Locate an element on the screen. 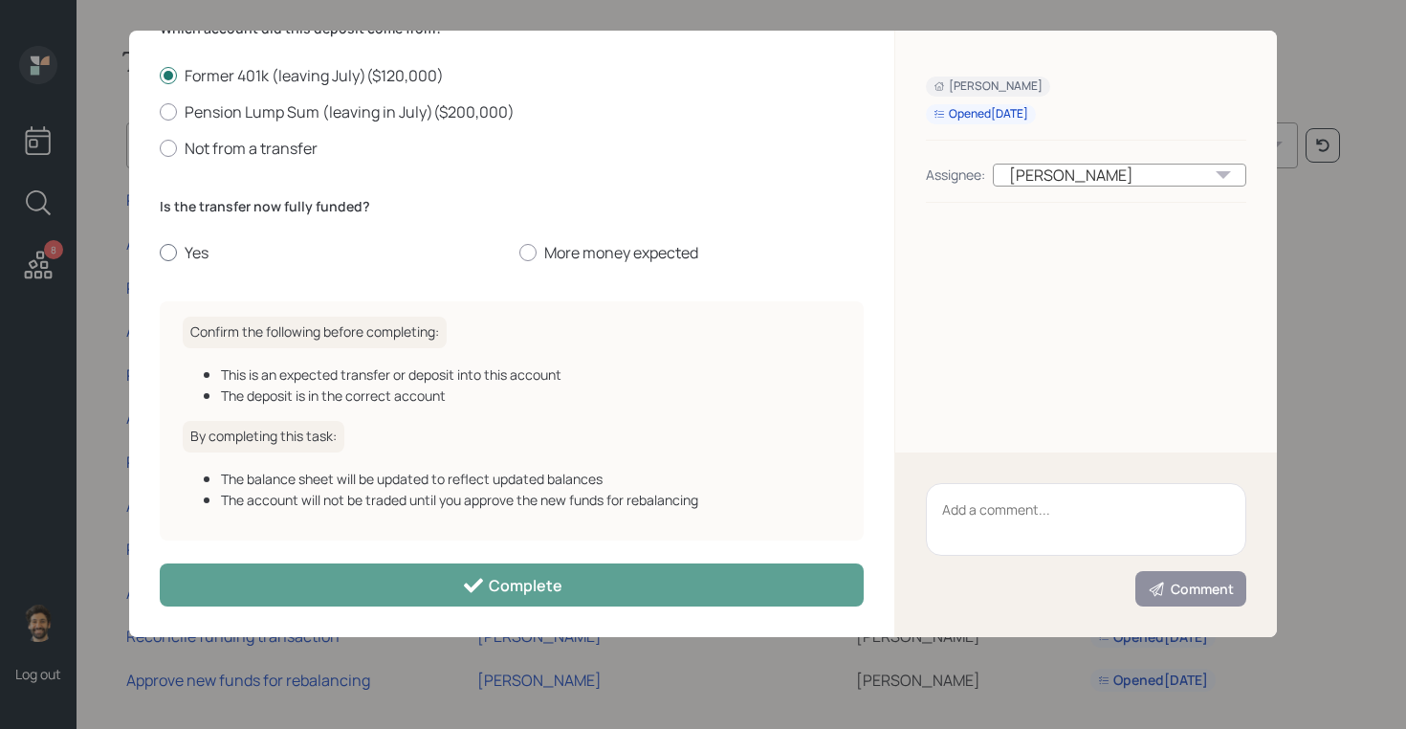  h6: Confirm the following before completing: is located at coordinates (315, 332).